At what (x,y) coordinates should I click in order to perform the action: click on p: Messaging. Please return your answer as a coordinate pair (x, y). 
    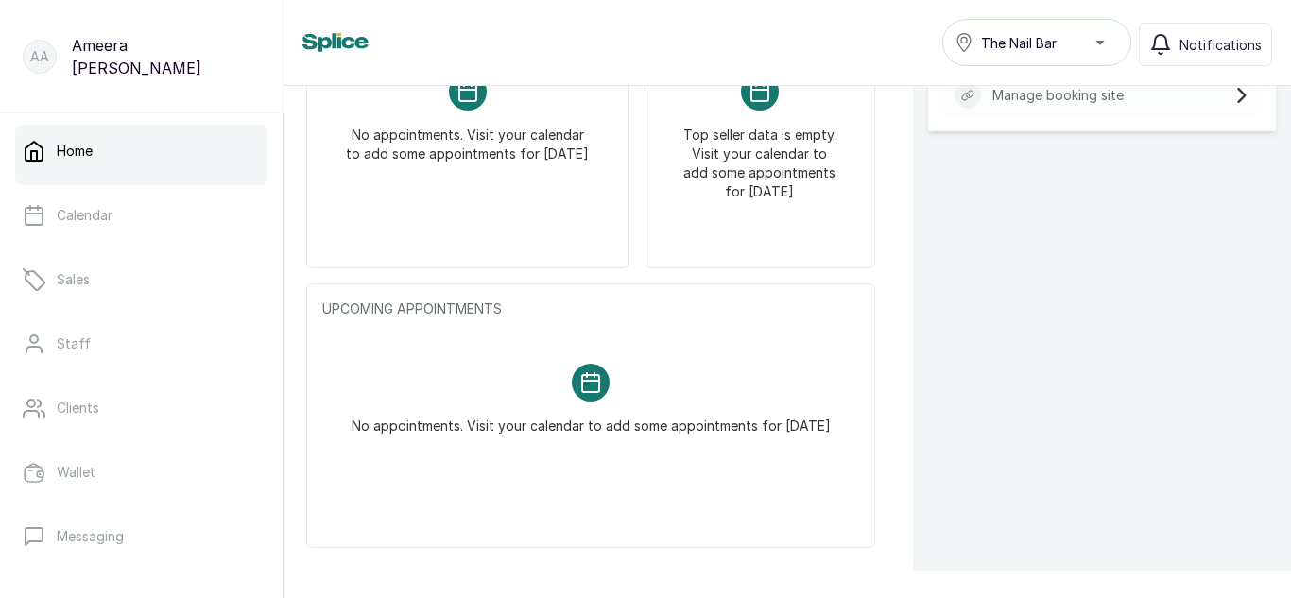
    Looking at the image, I should click on (90, 537).